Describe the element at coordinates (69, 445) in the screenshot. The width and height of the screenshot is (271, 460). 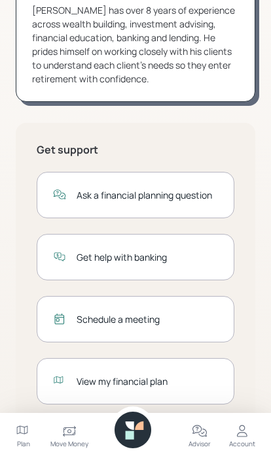
I see `div: Move Money` at that location.